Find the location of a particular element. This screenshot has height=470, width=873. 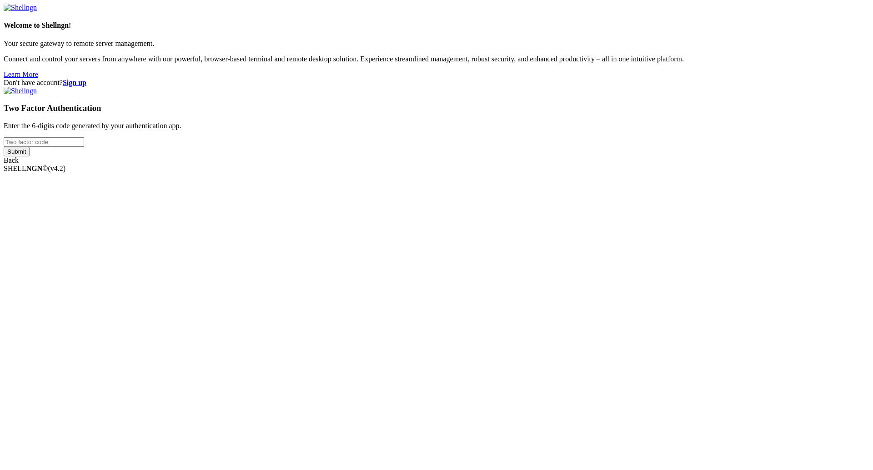

input: Submit is located at coordinates (16, 151).